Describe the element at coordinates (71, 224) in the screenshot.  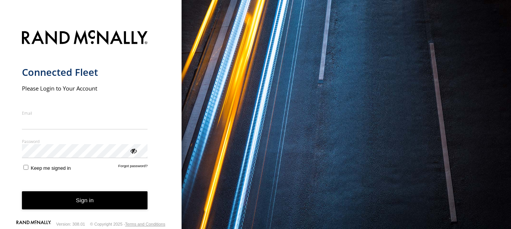
I see `div: Version: 308.01` at that location.